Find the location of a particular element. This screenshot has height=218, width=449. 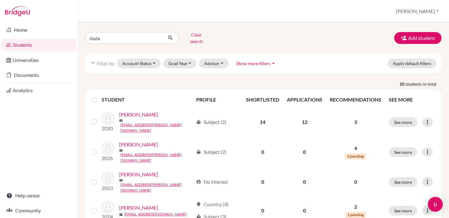

span: account_circle is located at coordinates (199, 182).